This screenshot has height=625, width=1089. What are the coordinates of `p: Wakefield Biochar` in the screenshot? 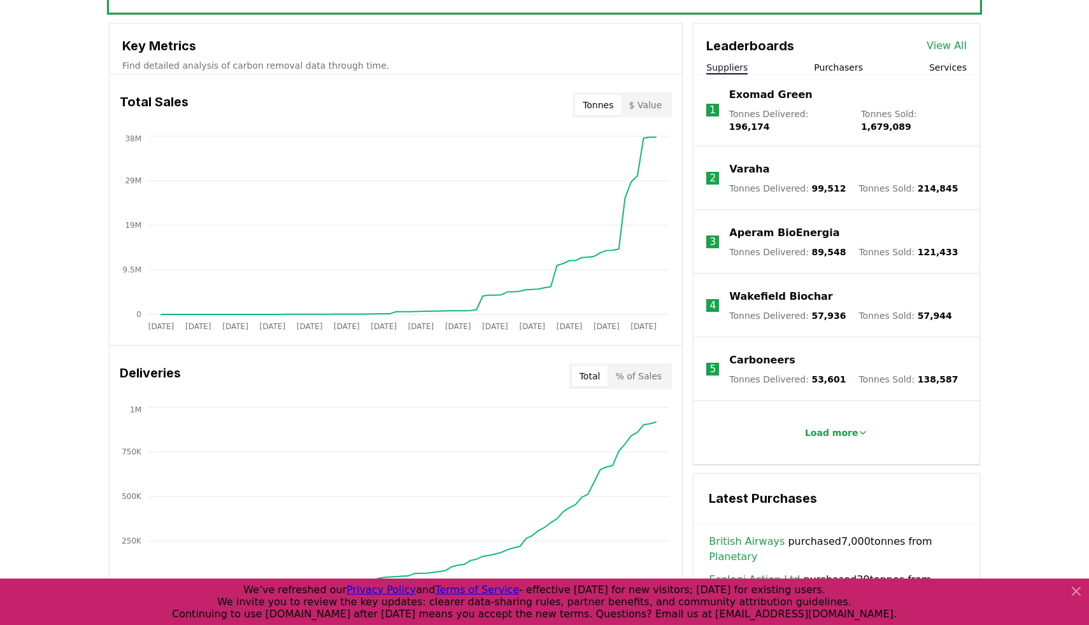 It's located at (781, 297).